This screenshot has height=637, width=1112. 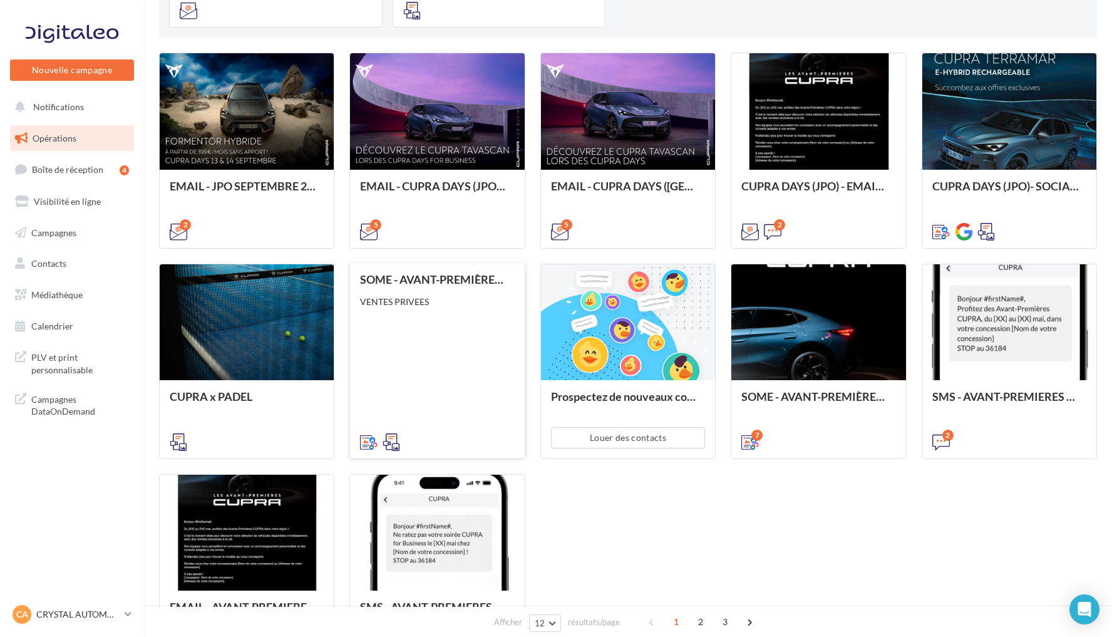 What do you see at coordinates (1085, 609) in the screenshot?
I see `div: Open Intercom Messenger` at bounding box center [1085, 609].